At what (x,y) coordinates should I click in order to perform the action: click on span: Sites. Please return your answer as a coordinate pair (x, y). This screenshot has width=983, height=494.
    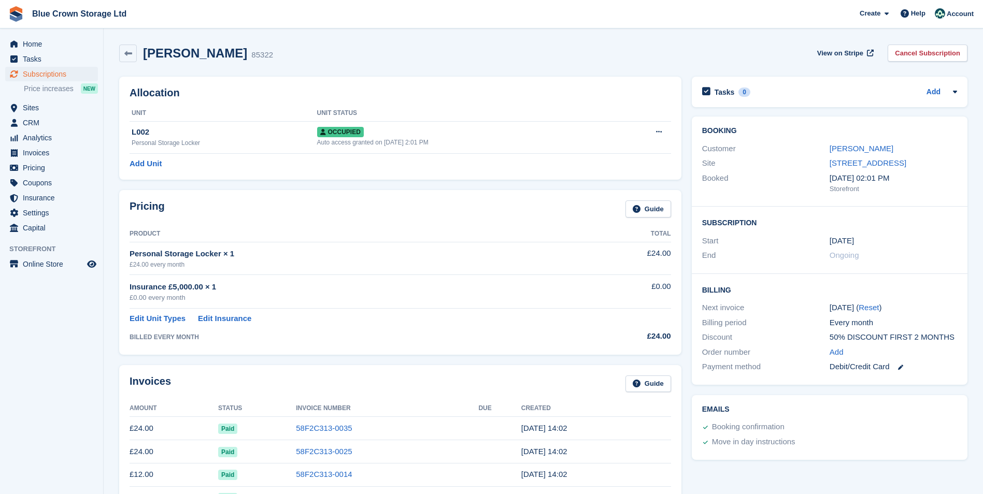
    Looking at the image, I should click on (54, 108).